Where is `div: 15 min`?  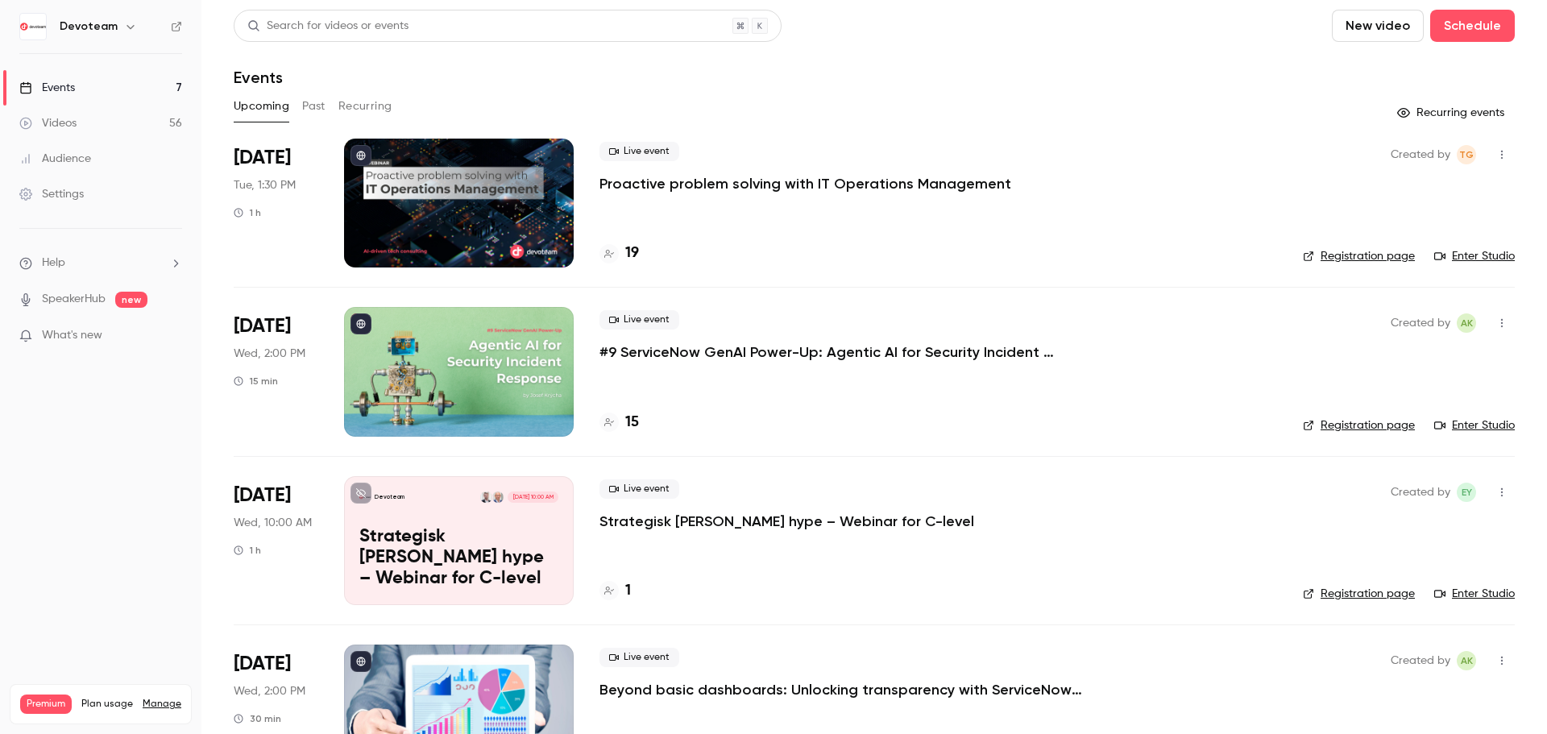 div: 15 min is located at coordinates (255, 381).